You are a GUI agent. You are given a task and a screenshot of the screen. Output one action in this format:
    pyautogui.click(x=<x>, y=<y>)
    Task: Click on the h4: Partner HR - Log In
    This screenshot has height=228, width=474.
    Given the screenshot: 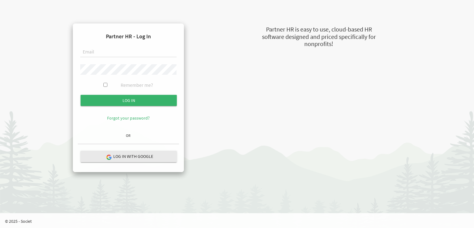 What is the action you would take?
    pyautogui.click(x=128, y=36)
    